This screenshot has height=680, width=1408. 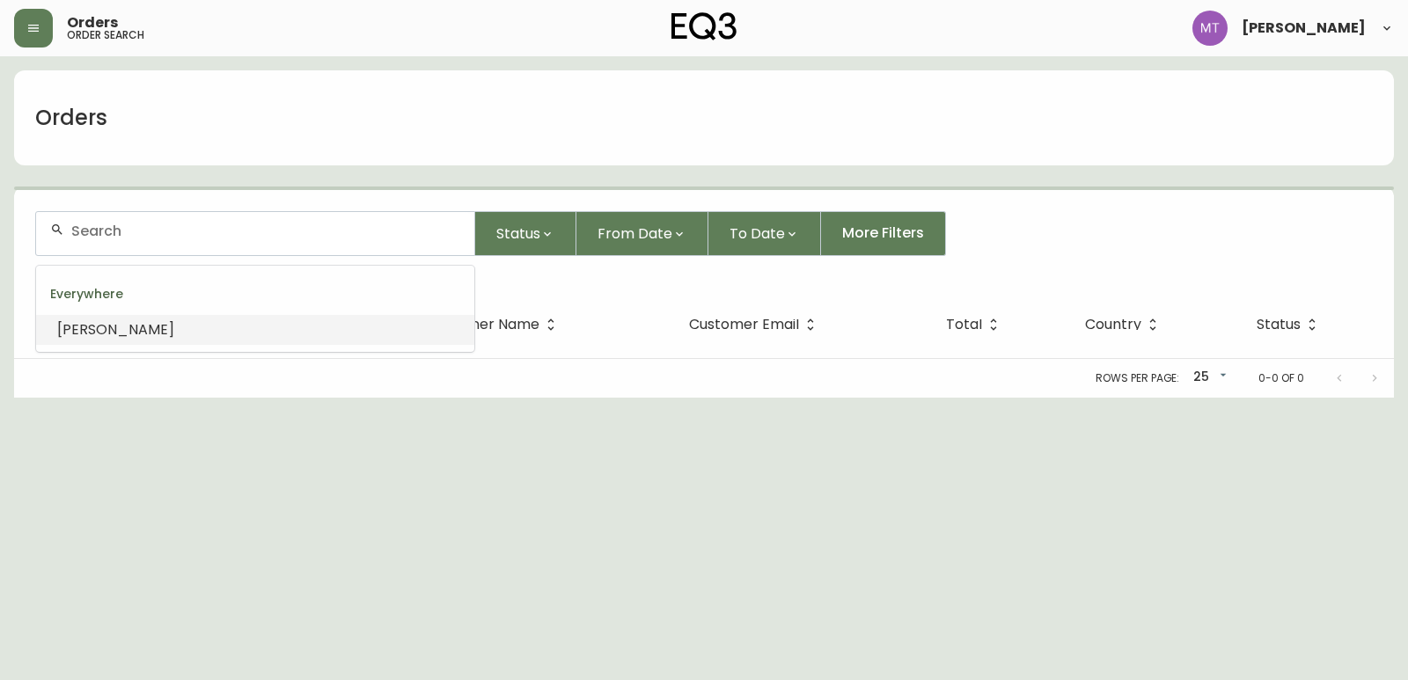 I want to click on h1: Orders, so click(x=71, y=118).